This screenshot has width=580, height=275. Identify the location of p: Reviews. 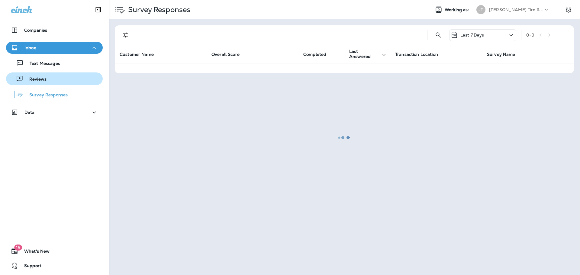
(35, 79).